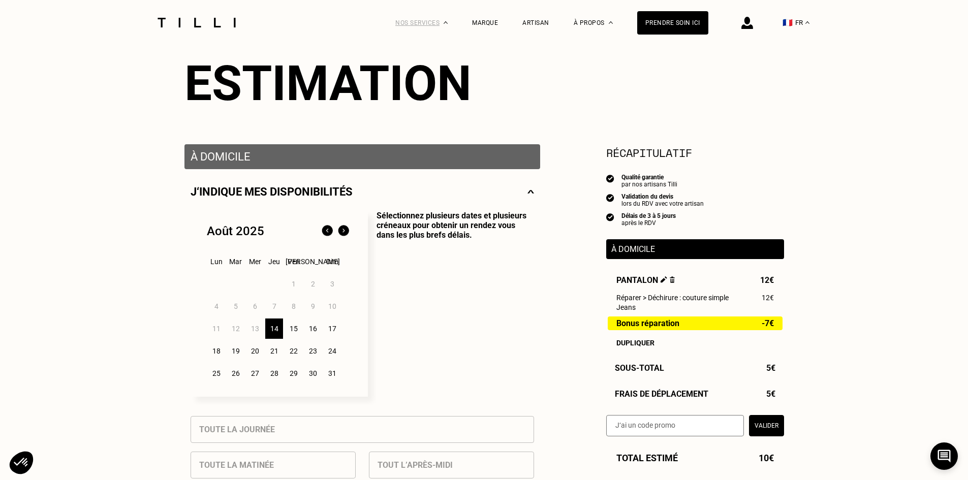 This screenshot has height=480, width=968. I want to click on div: 23, so click(313, 351).